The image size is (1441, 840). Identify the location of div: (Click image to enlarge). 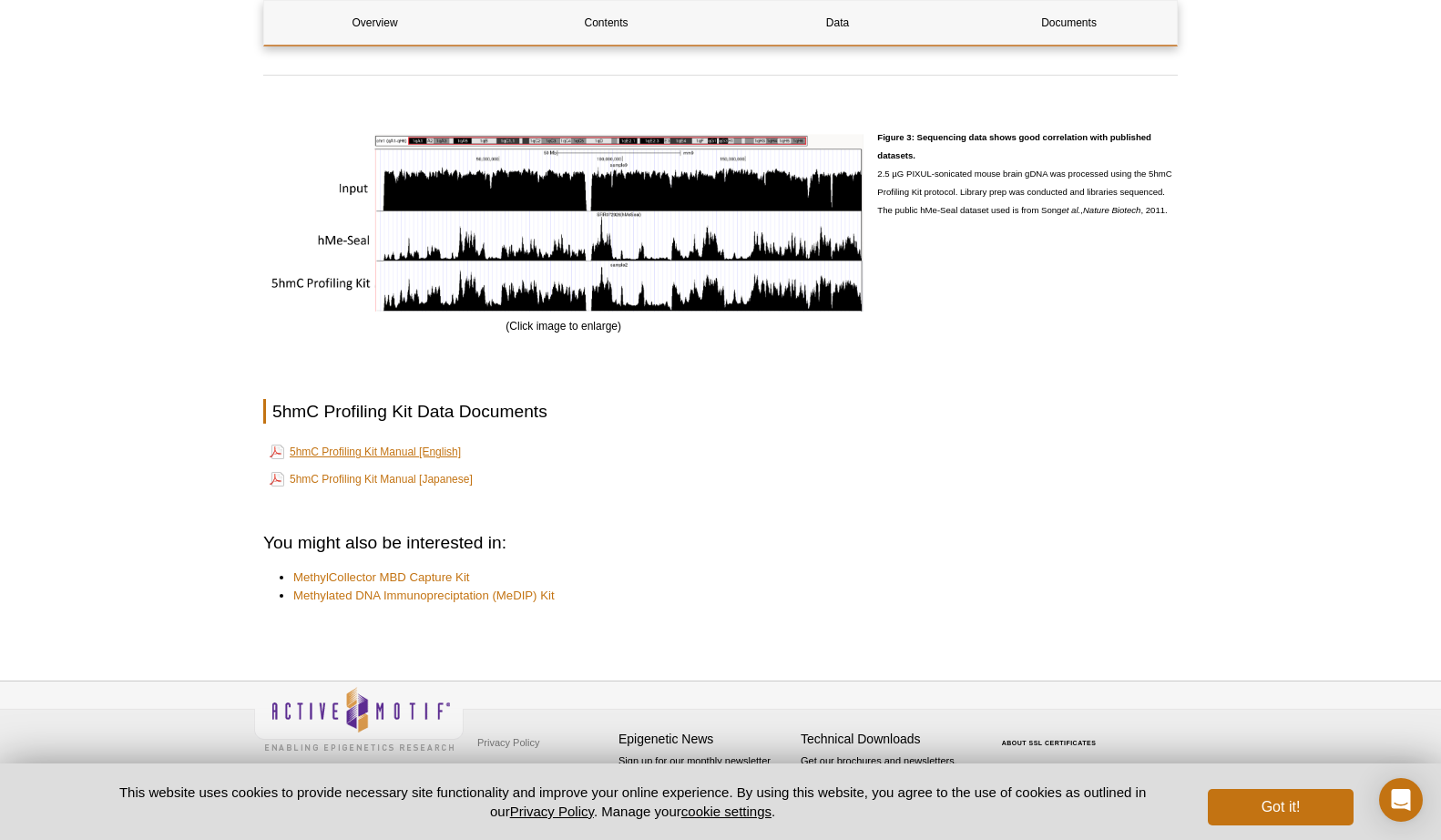
(563, 232).